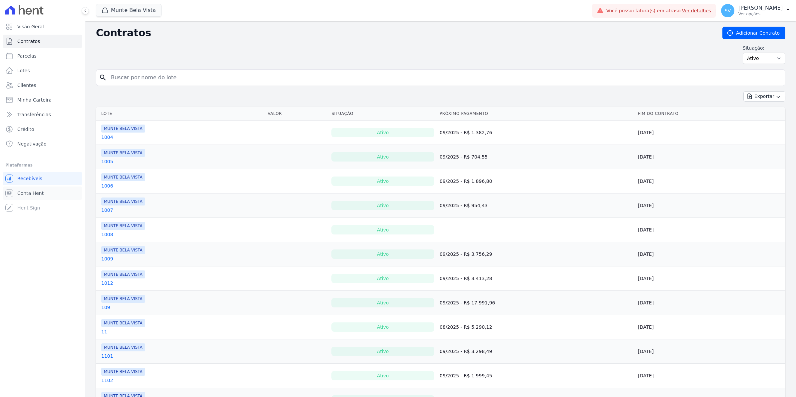 Image resolution: width=796 pixels, height=397 pixels. Describe the element at coordinates (466, 133) in the screenshot. I see `a: 09/2025 - R$ 1.382,76` at that location.